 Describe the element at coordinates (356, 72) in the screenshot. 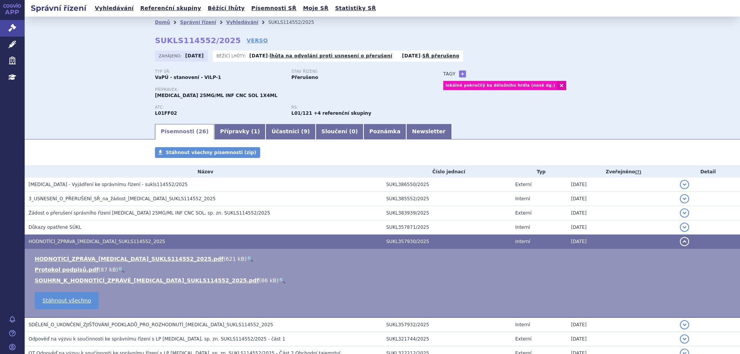

I see `p: Stav řízení:` at that location.